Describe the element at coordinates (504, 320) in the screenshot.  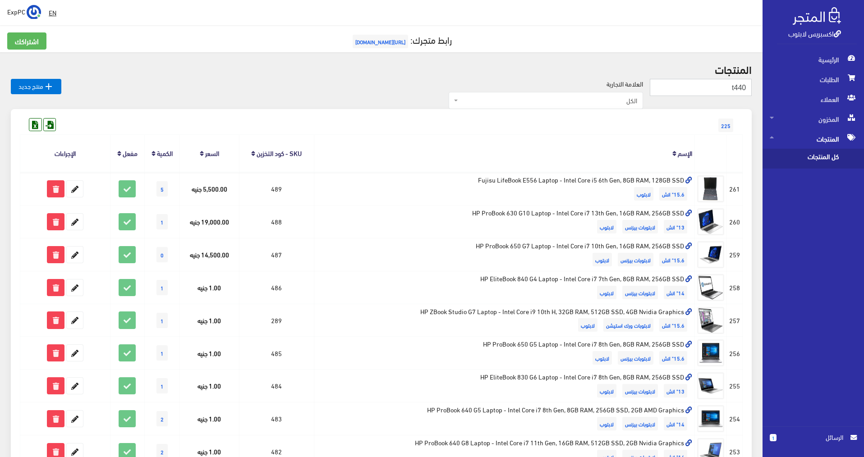
I see `td: HP ZBook Studio G7 Laptop - Intel Core i9 10th H, 32GB RAM, 512GB SSD, 4GB Nvidia Graphics` at that location.